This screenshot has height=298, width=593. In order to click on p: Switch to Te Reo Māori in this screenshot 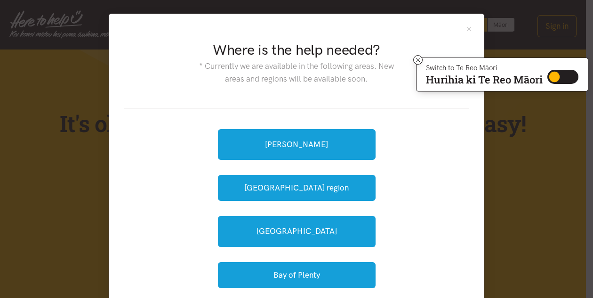, I will do `click(485, 68)`.